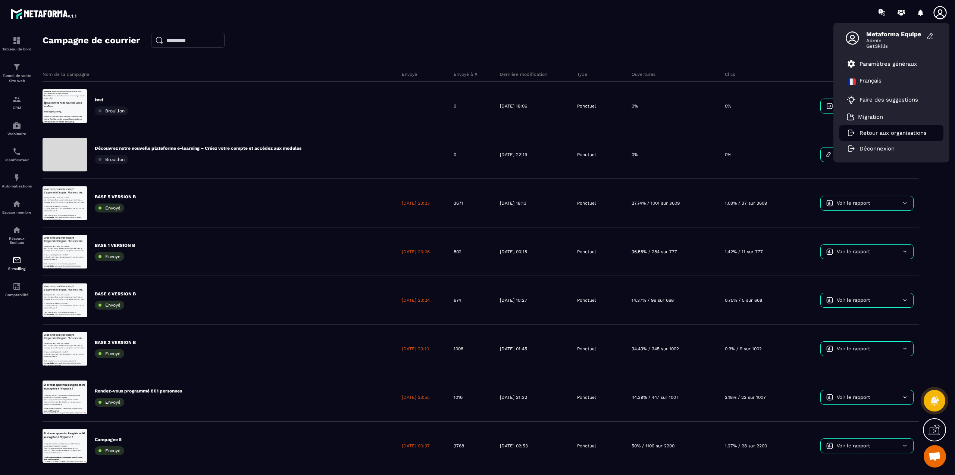  I want to click on p: Tableau de bord, so click(17, 49).